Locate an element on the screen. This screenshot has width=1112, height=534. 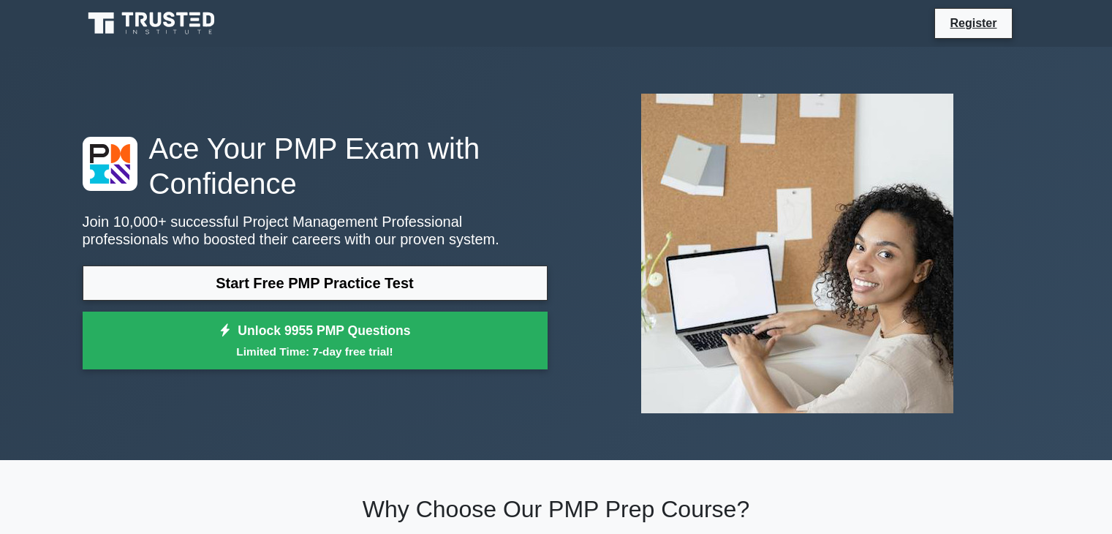
small: Limited Time: 7-day free trial! is located at coordinates (315, 351).